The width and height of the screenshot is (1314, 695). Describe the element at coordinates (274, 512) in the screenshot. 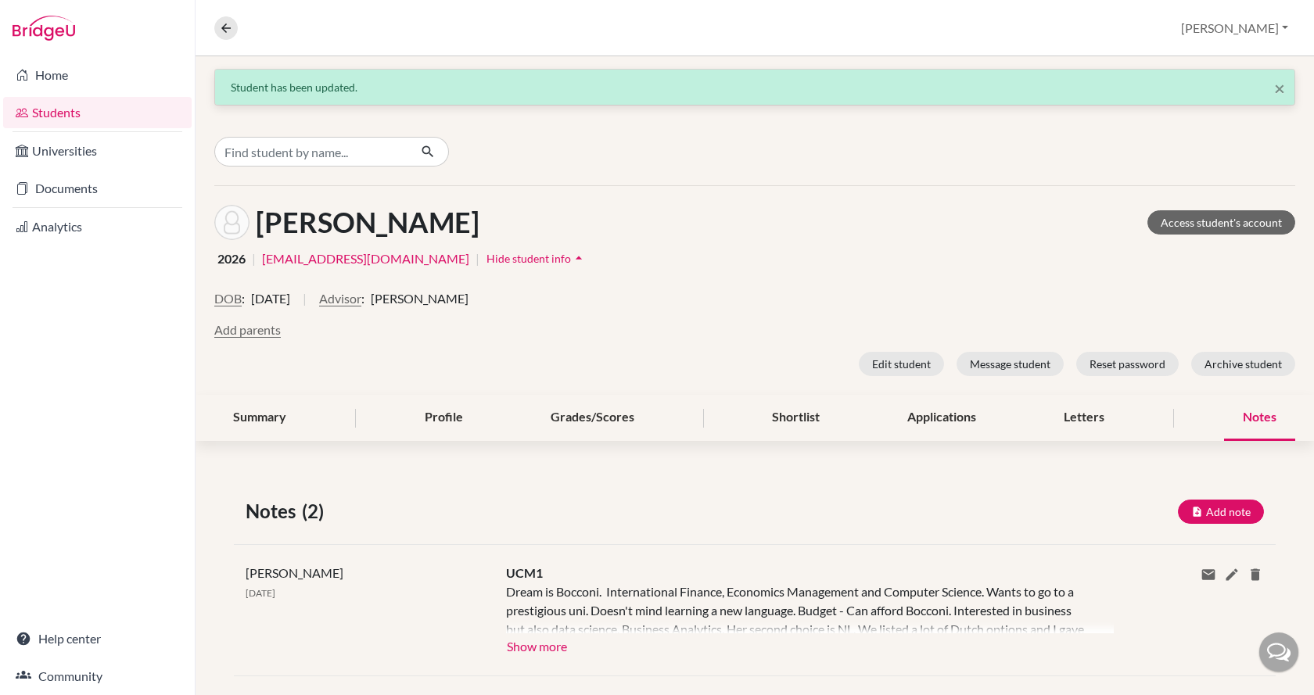

I see `span: Notes` at that location.